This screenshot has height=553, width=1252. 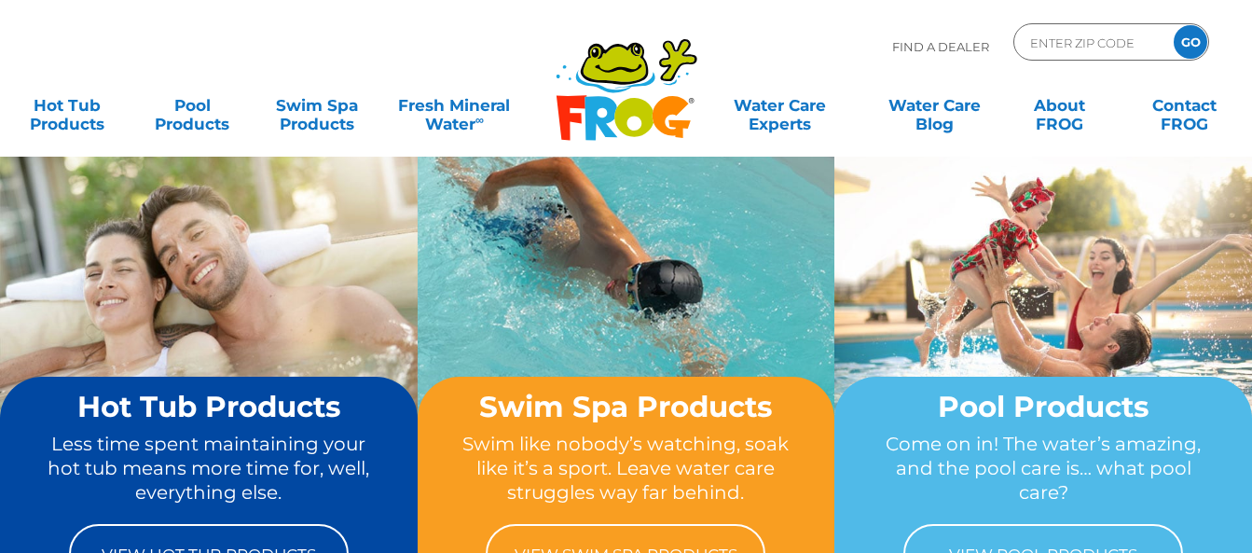 I want to click on p: Less time spent maintaining your hot tub means more time for, well, everything else., so click(x=209, y=468).